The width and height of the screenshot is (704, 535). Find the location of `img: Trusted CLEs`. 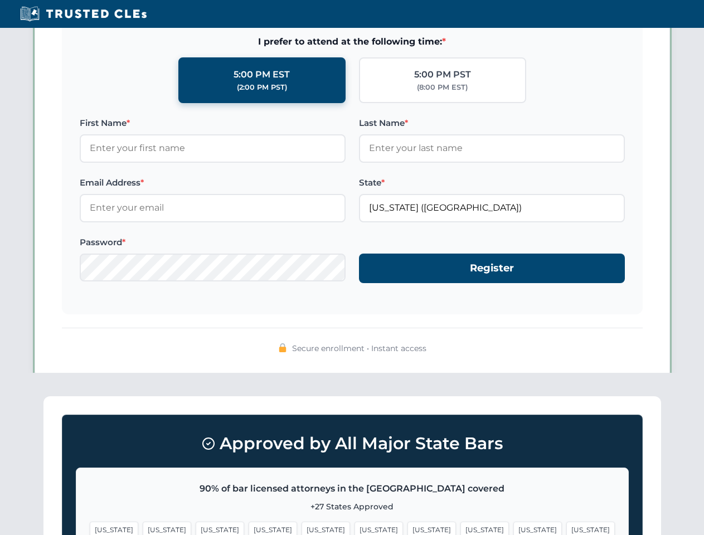

img: Trusted CLEs is located at coordinates (83, 14).